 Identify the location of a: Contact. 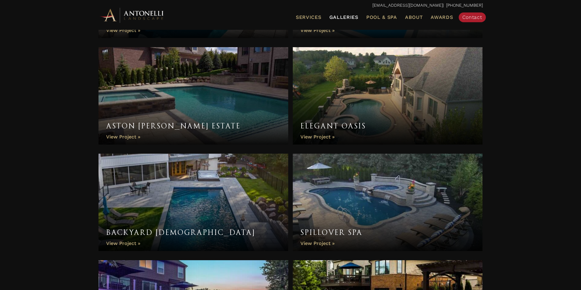
(472, 17).